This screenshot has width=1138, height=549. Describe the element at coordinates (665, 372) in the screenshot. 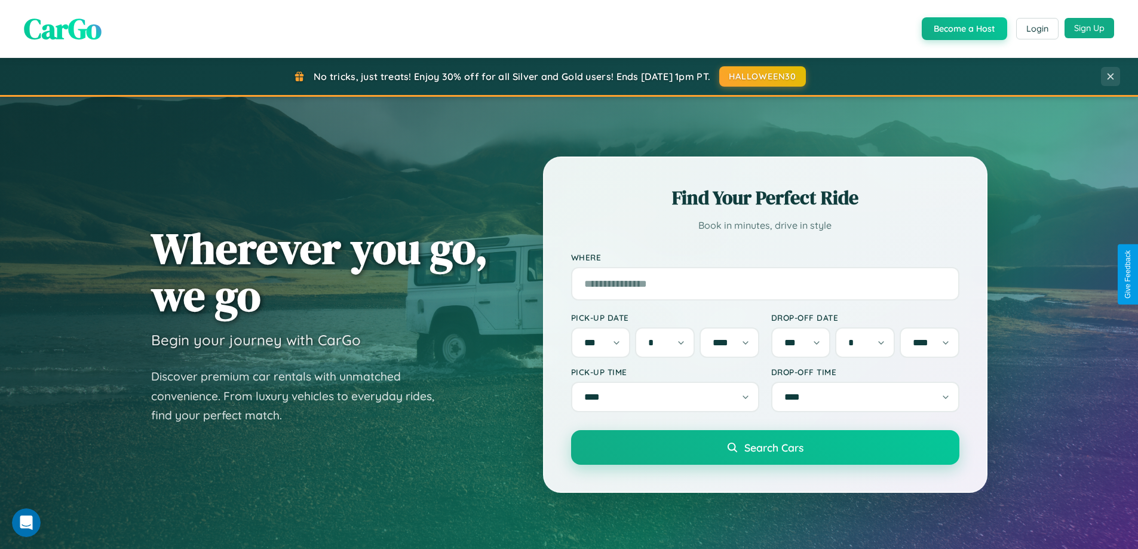

I see `label: Pick-up Time` at that location.